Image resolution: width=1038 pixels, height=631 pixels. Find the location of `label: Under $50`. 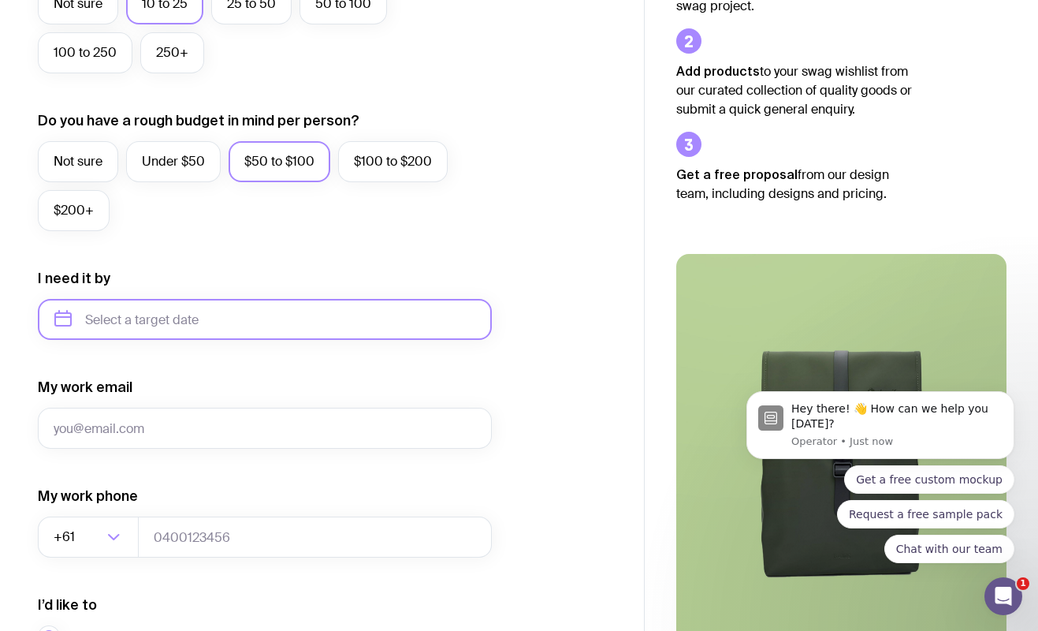

label: Under $50 is located at coordinates (173, 162).